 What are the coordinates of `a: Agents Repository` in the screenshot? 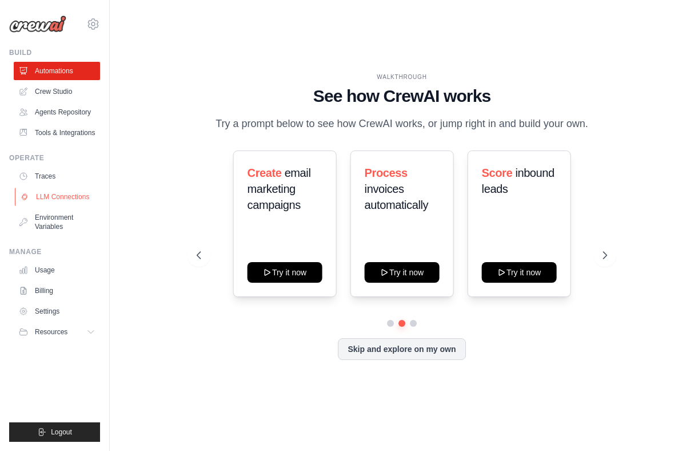 It's located at (57, 112).